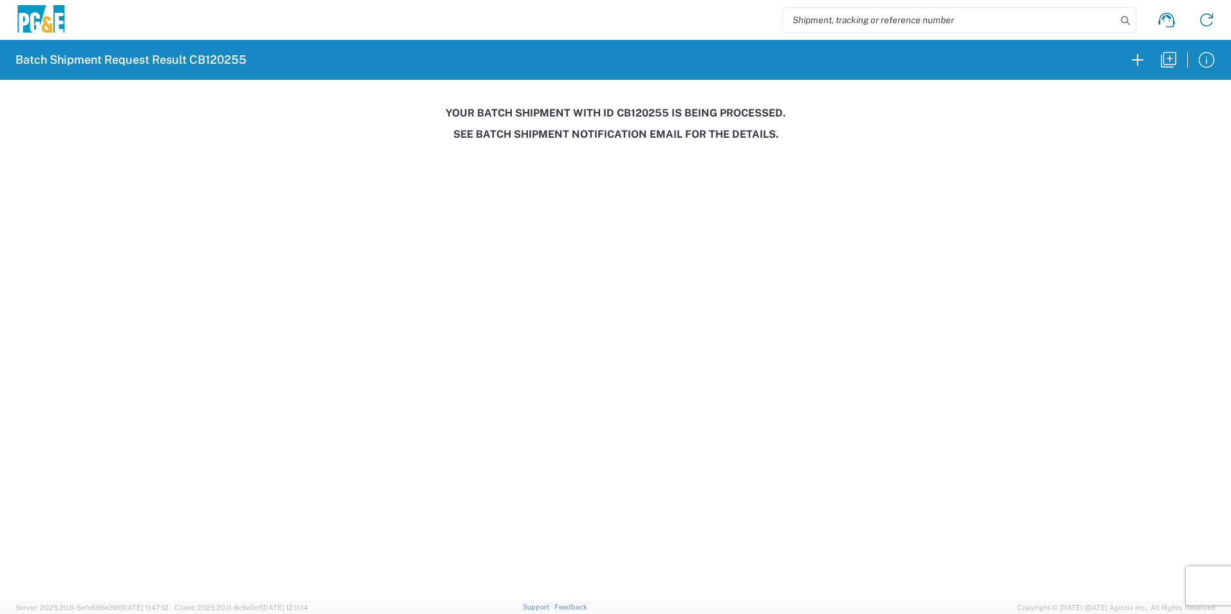 This screenshot has height=614, width=1231. Describe the element at coordinates (131, 60) in the screenshot. I see `h2: Batch Shipment Request Result CB120255` at that location.